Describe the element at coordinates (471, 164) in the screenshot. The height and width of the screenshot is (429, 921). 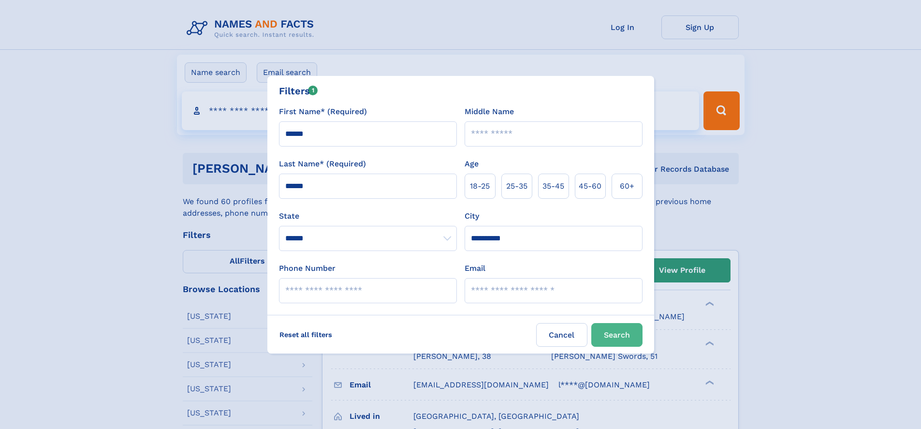
I see `label: Age` at that location.